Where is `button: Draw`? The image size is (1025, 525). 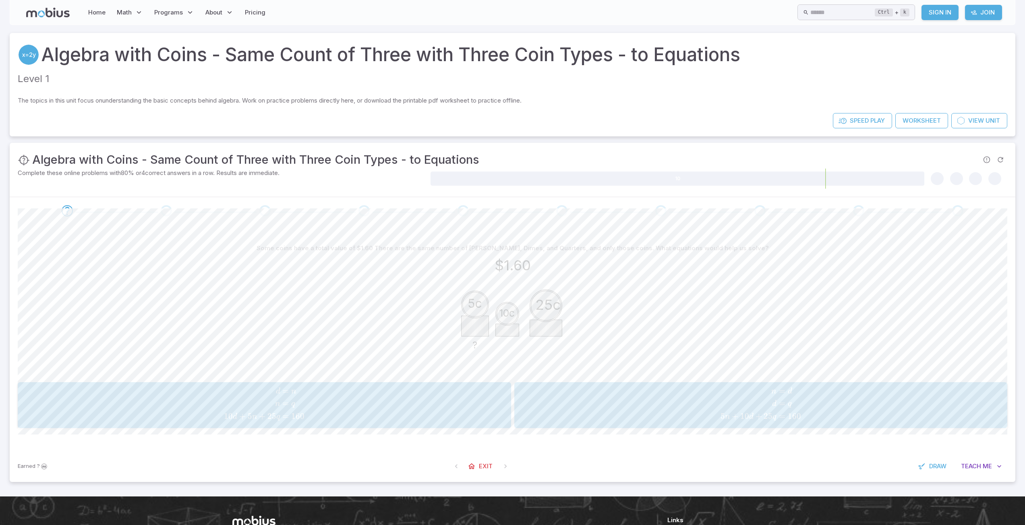 button: Draw is located at coordinates (932, 467).